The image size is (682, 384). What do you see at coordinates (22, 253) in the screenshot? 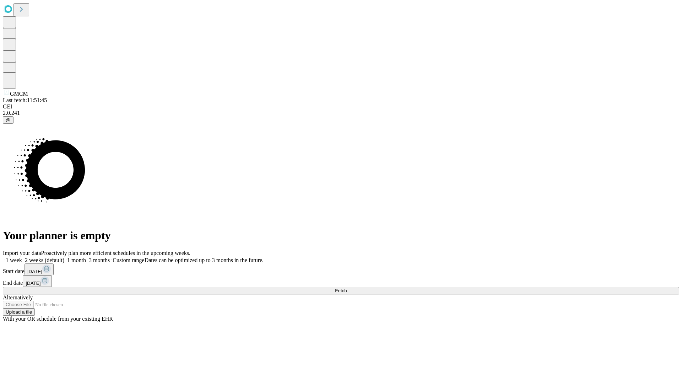
I see `span: Import your data` at bounding box center [22, 253].